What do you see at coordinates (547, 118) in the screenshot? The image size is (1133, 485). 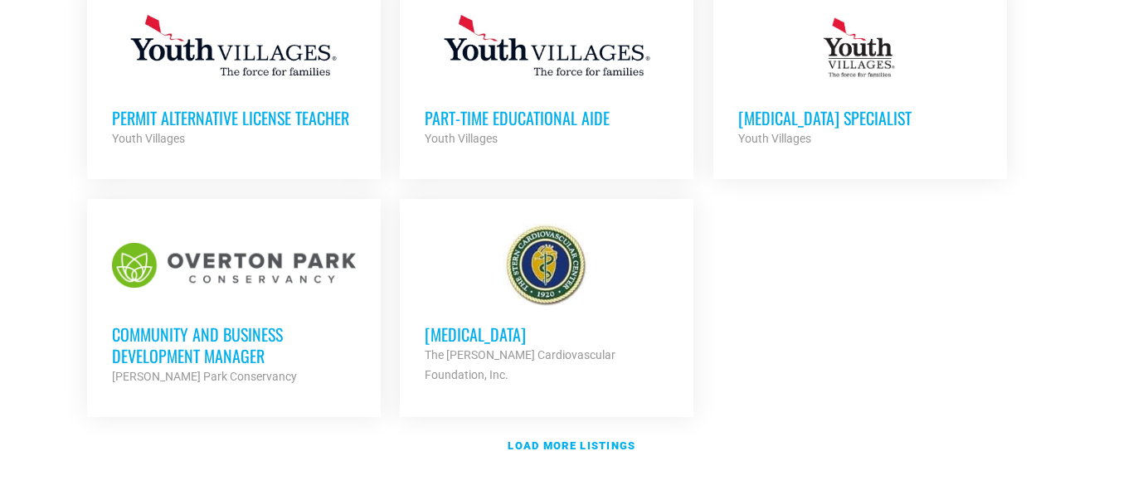 I see `h3: Part-Time Educational Aide` at bounding box center [547, 118].